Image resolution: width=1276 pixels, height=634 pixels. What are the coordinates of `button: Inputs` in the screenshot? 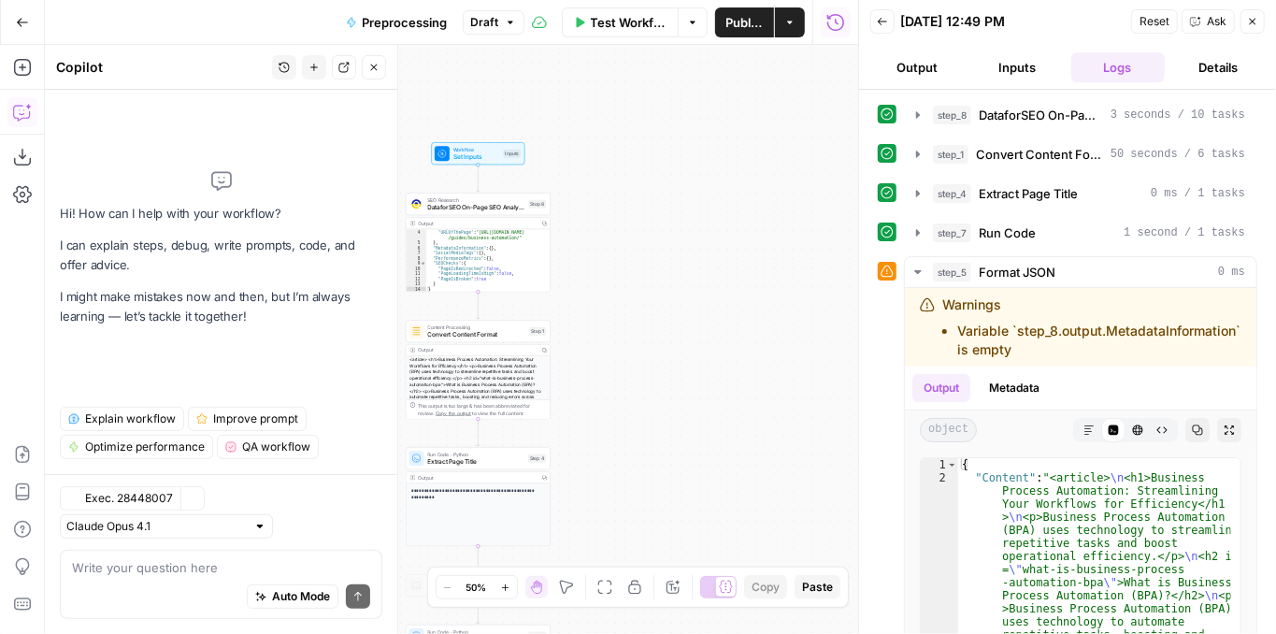 It's located at (1018, 67).